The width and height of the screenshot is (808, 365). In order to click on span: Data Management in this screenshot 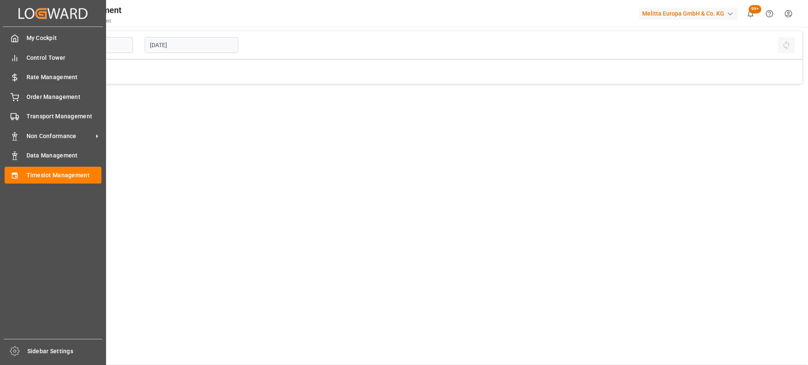, I will do `click(64, 155)`.